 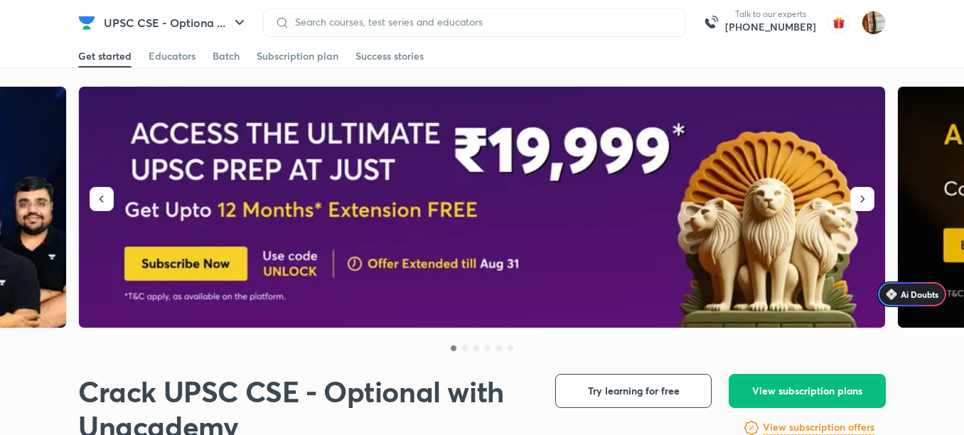 What do you see at coordinates (891, 294) in the screenshot?
I see `img: Icon` at bounding box center [891, 294].